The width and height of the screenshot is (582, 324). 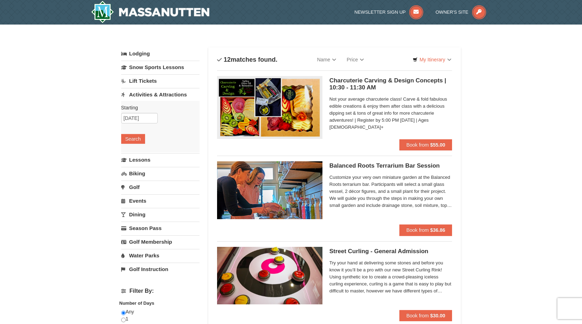 What do you see at coordinates (160, 214) in the screenshot?
I see `a: Dining` at bounding box center [160, 214].